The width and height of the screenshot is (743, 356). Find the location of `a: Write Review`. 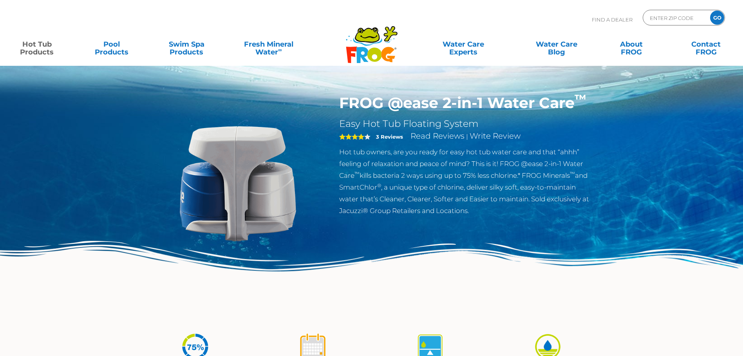

a: Write Review is located at coordinates (495, 136).